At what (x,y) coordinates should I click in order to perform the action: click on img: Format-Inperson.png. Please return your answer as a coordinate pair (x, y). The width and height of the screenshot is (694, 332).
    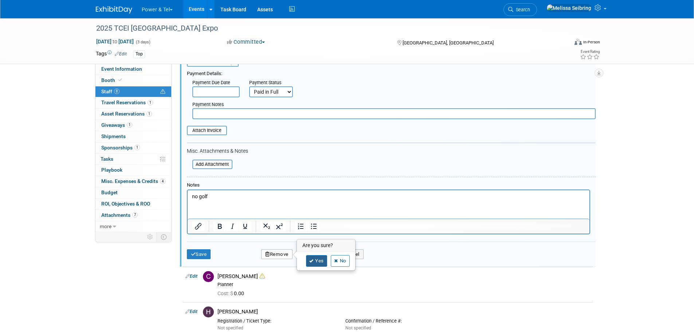
    Looking at the image, I should click on (578, 42).